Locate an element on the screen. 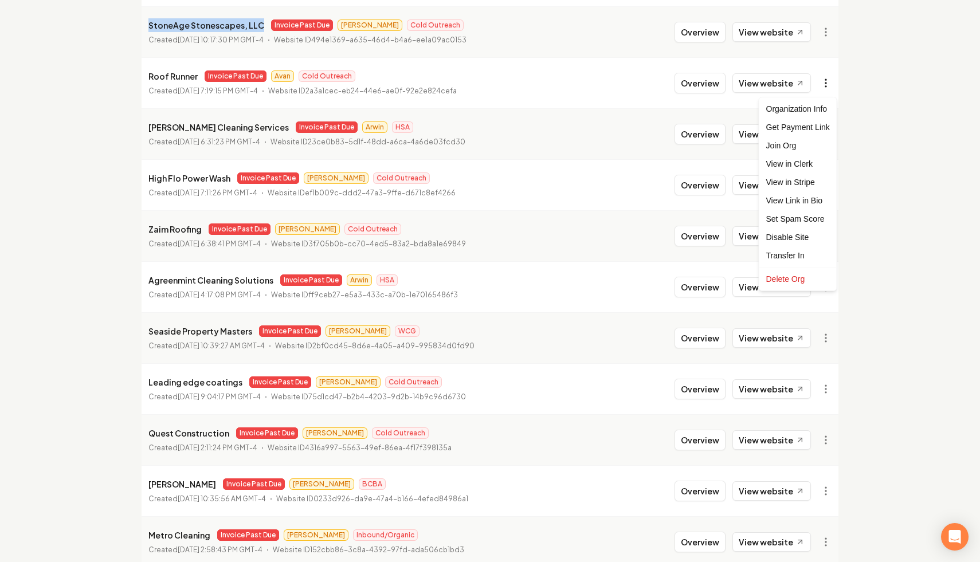 Image resolution: width=980 pixels, height=562 pixels. div: Set Spam Score is located at coordinates (798, 219).